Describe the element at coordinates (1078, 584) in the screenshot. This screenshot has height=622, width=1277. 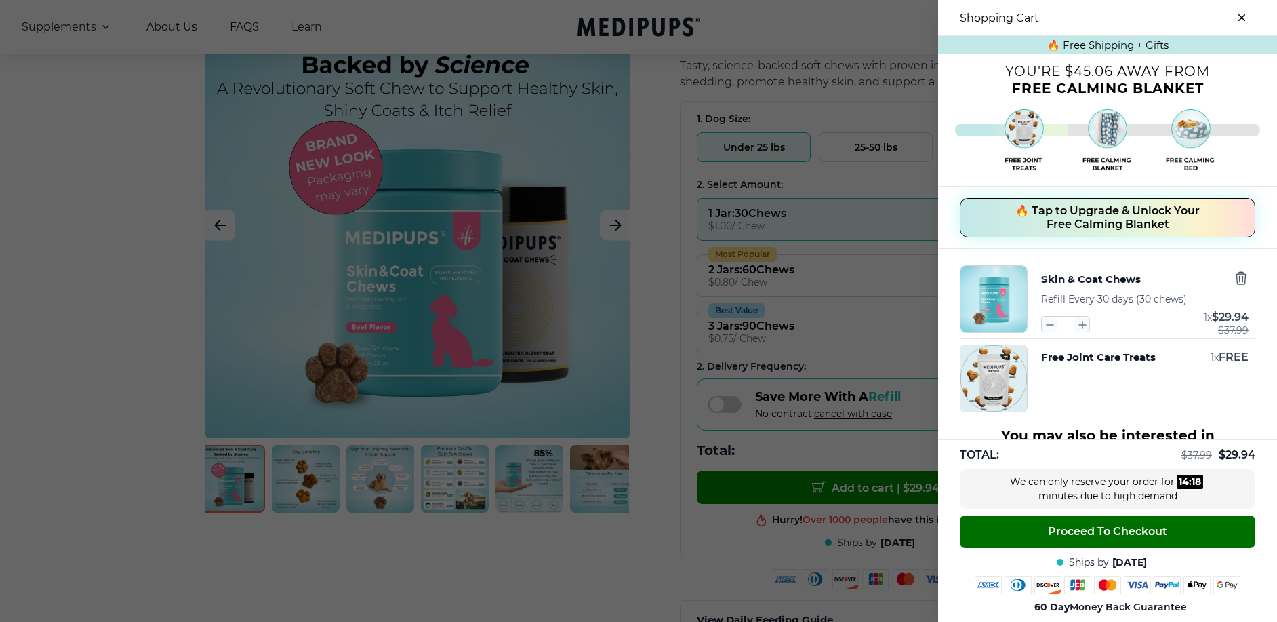
I see `img: jcb` at that location.